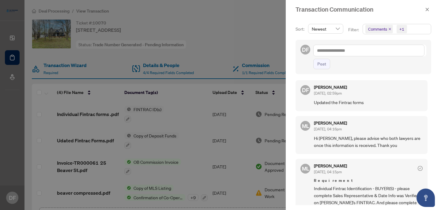  What do you see at coordinates (401, 29) in the screenshot?
I see `div: +1` at bounding box center [401, 29].